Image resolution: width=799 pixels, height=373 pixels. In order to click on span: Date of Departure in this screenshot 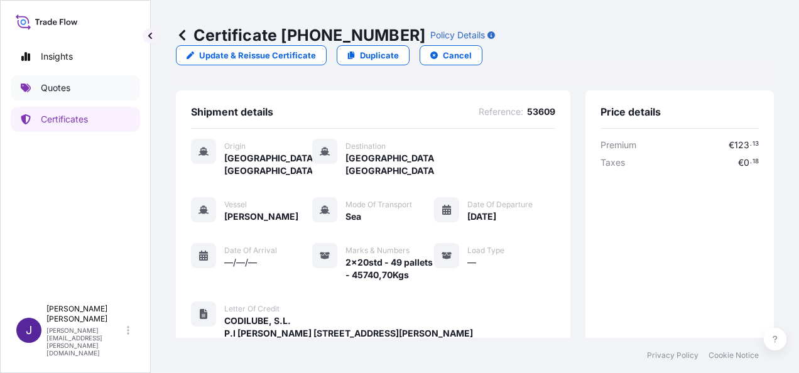, I will do `click(500, 205)`.